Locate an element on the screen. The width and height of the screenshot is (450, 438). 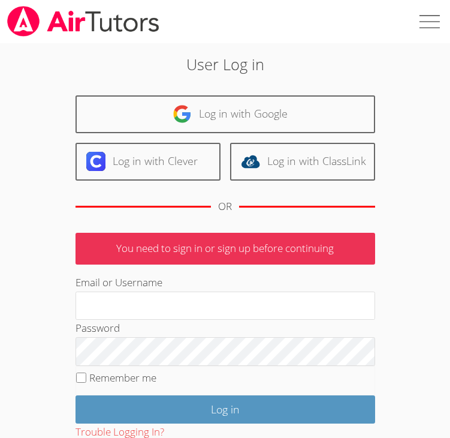
label: Email or Username is located at coordinates (119, 282).